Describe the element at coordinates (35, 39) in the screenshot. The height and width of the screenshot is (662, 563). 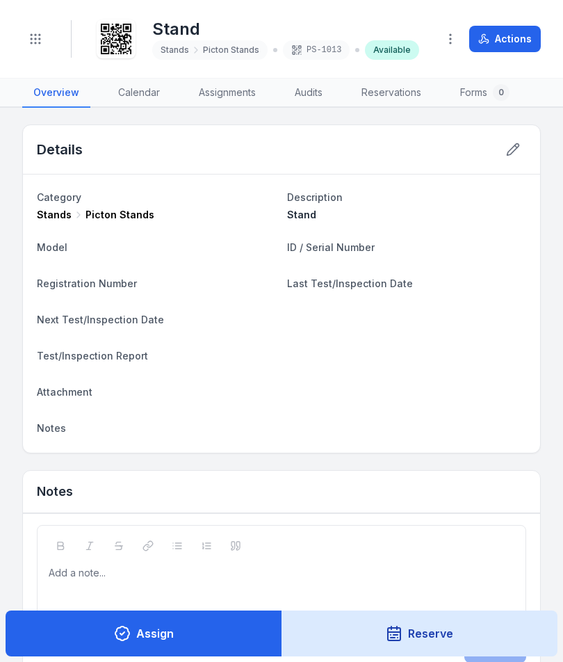
I see `button: Toggle navigation` at that location.